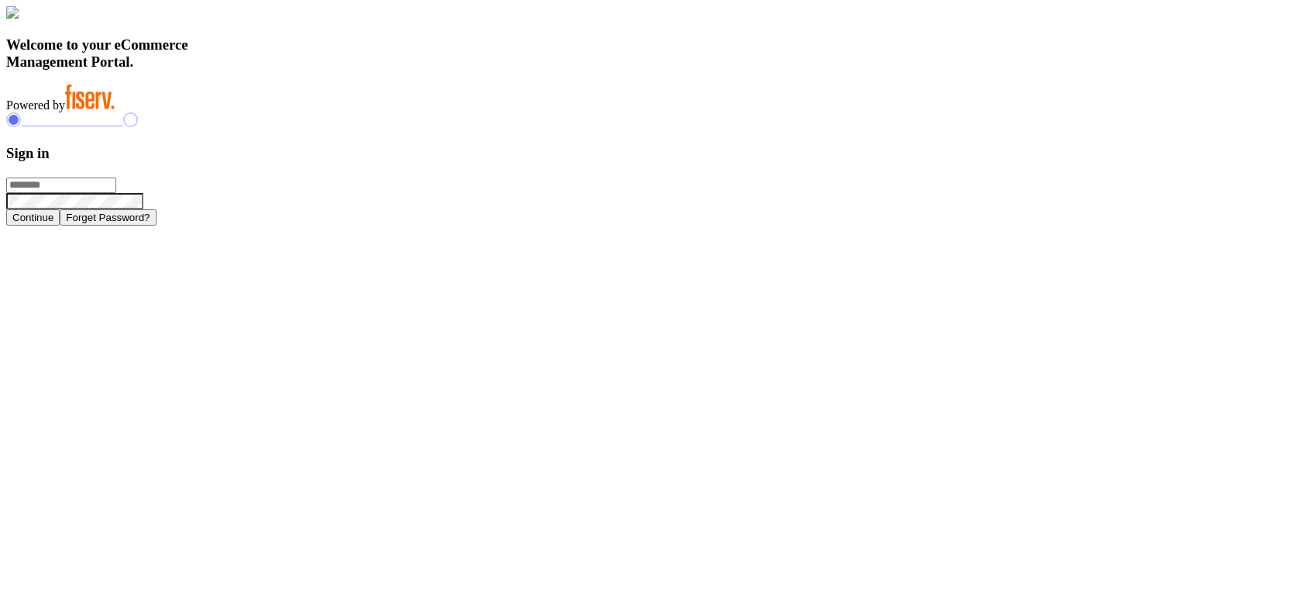  What do you see at coordinates (33, 217) in the screenshot?
I see `button: Continue` at bounding box center [33, 217].